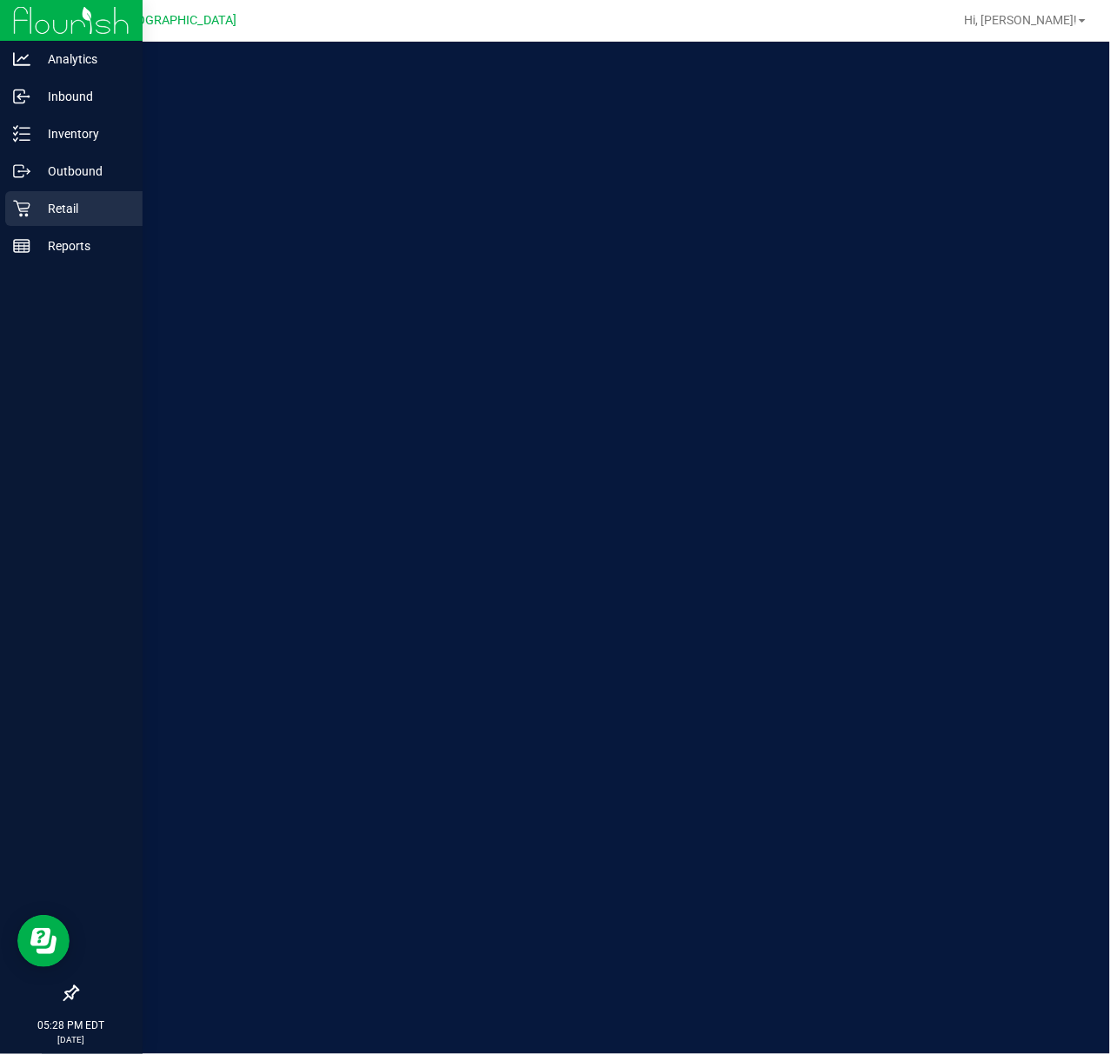 The image size is (1110, 1054). What do you see at coordinates (83, 209) in the screenshot?
I see `p: Retail` at bounding box center [83, 209].